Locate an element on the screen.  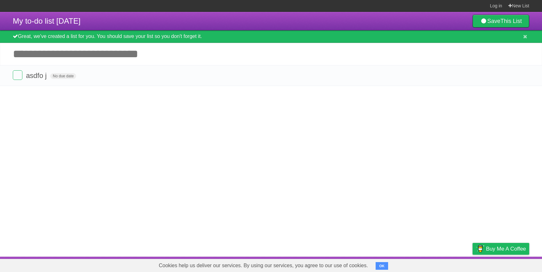
a: SaveThis List is located at coordinates (501, 21).